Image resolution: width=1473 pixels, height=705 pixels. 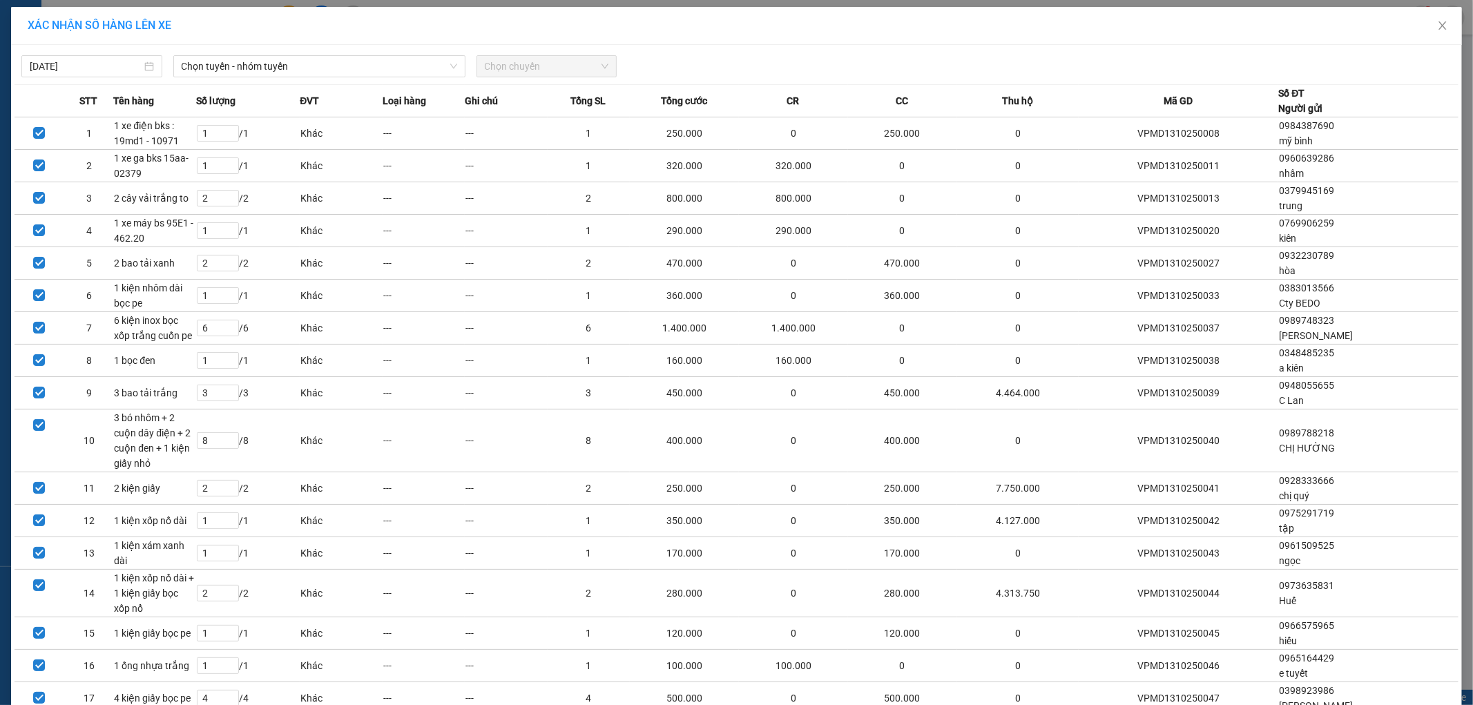 I want to click on td: / 2, so click(x=248, y=488).